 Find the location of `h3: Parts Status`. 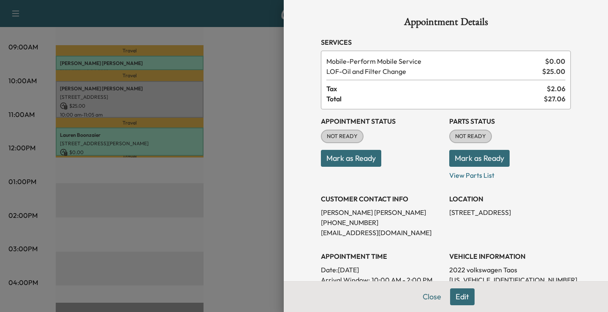

h3: Parts Status is located at coordinates (510, 121).